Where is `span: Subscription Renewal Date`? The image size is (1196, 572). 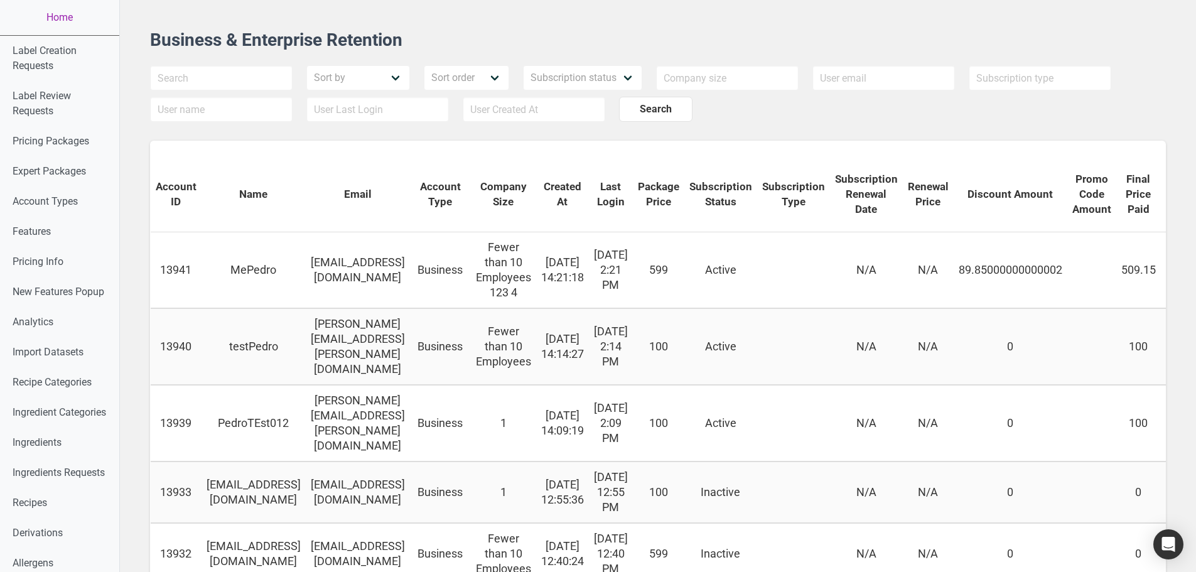
span: Subscription Renewal Date is located at coordinates (866, 194).